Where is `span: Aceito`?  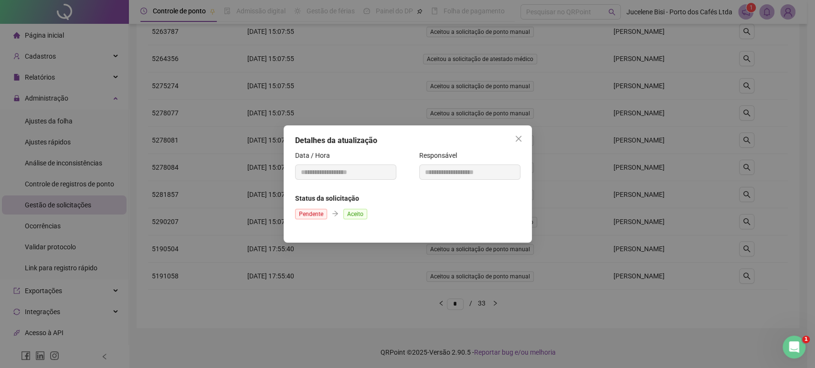
span: Aceito is located at coordinates (355, 214).